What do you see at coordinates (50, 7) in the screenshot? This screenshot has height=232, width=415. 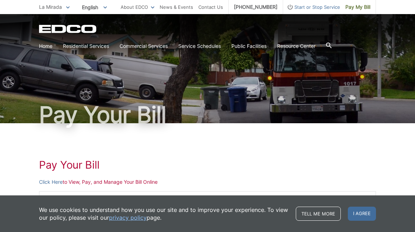 I see `span: La Mirada` at bounding box center [50, 7].